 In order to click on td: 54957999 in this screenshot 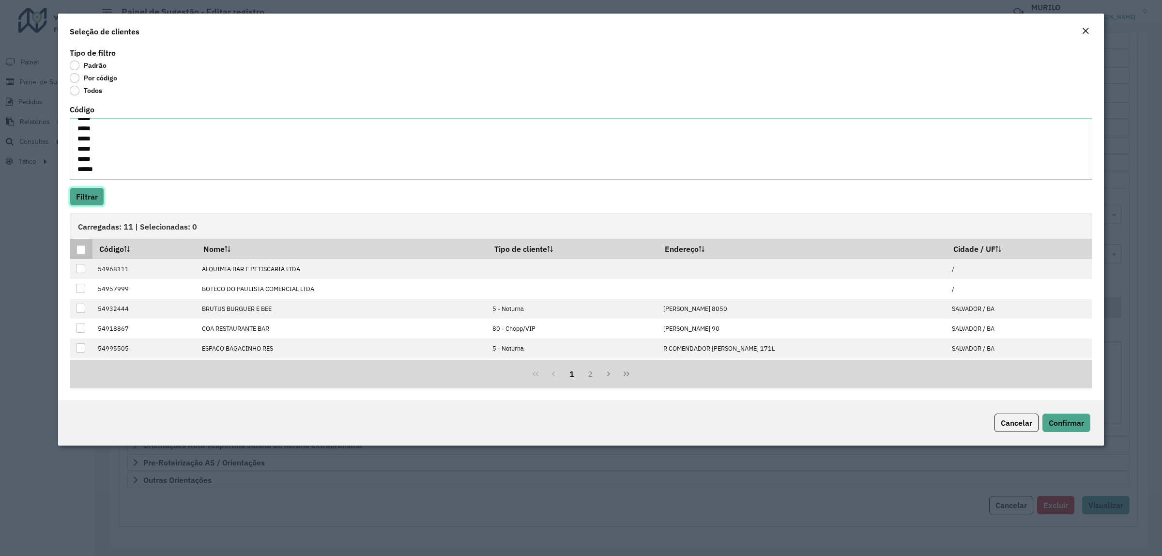, I will do `click(144, 288)`.